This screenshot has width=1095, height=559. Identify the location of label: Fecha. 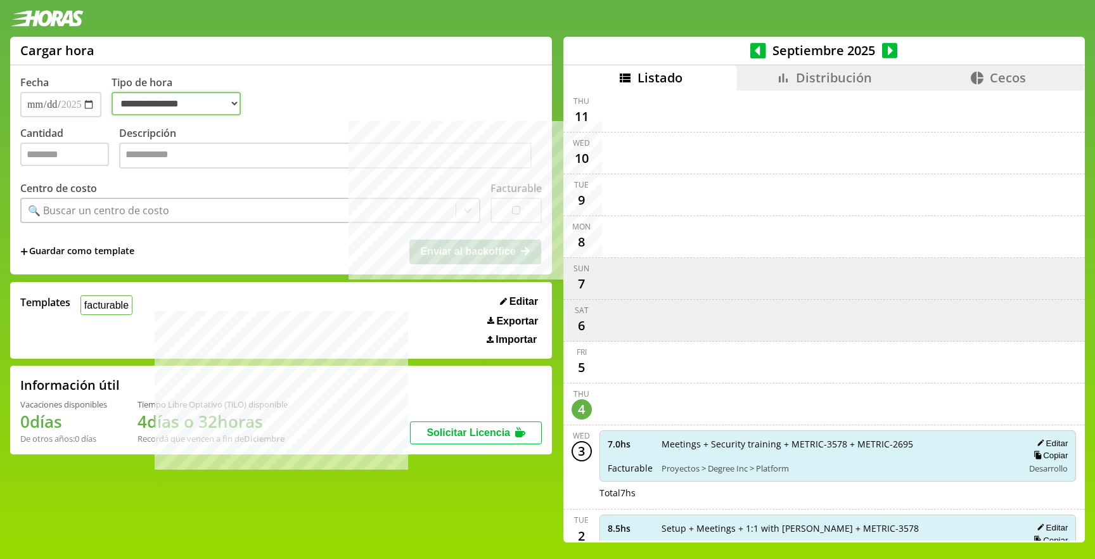
(34, 82).